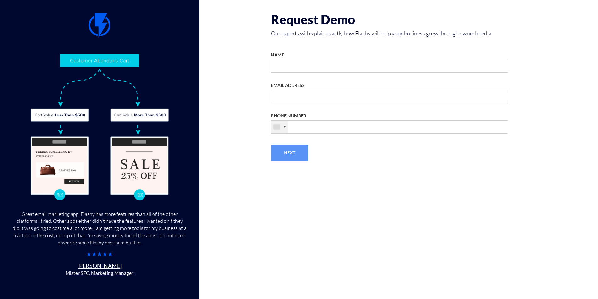 The width and height of the screenshot is (598, 299). I want to click on button: Next, so click(289, 153).